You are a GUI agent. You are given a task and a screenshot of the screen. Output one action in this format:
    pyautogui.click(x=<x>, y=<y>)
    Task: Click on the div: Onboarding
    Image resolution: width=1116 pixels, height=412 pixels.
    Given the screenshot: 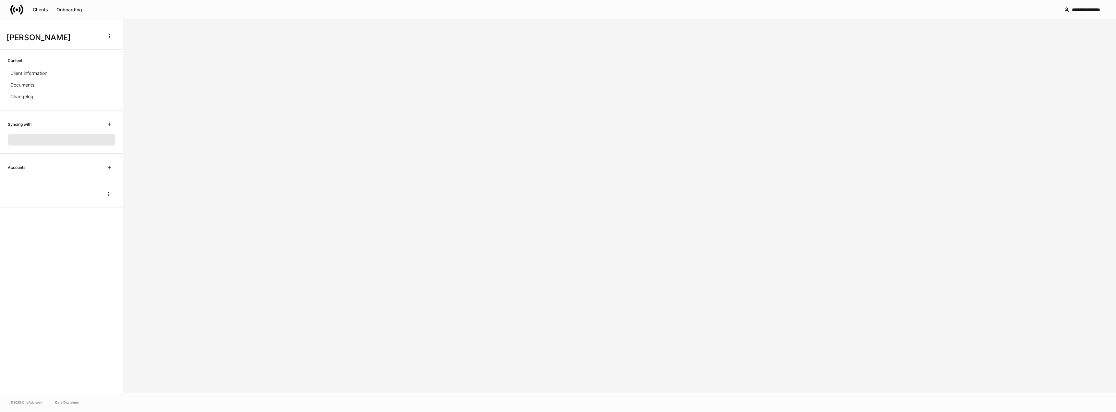 What is the action you would take?
    pyautogui.click(x=69, y=10)
    